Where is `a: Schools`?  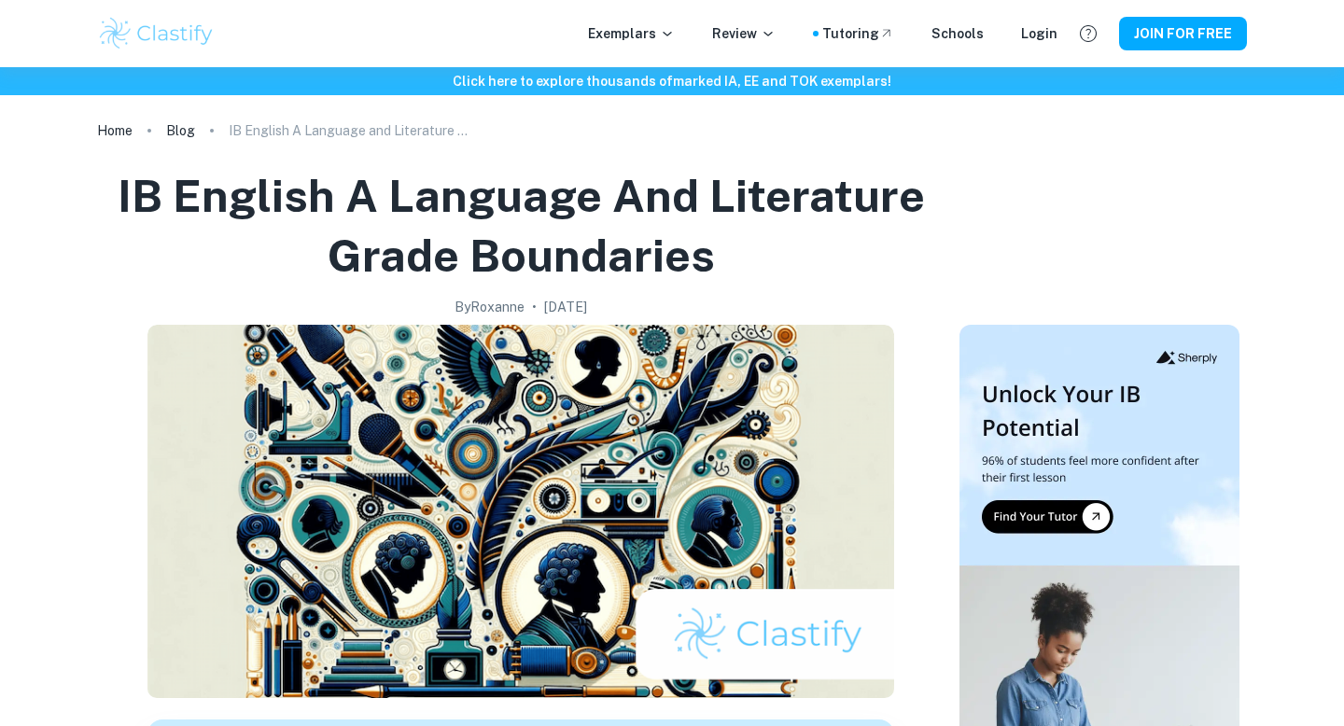
a: Schools is located at coordinates (958, 34).